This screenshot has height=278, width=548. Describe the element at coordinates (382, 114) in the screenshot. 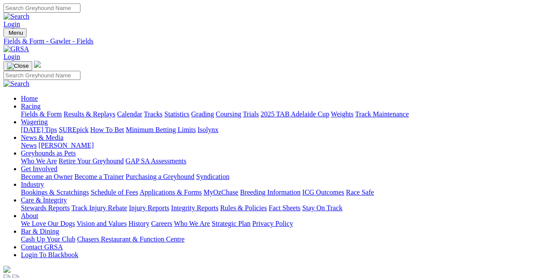

I see `a: Track Maintenance` at that location.